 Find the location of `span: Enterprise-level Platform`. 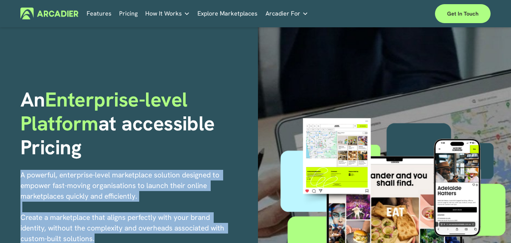

span: Enterprise-level Platform is located at coordinates (106, 111).